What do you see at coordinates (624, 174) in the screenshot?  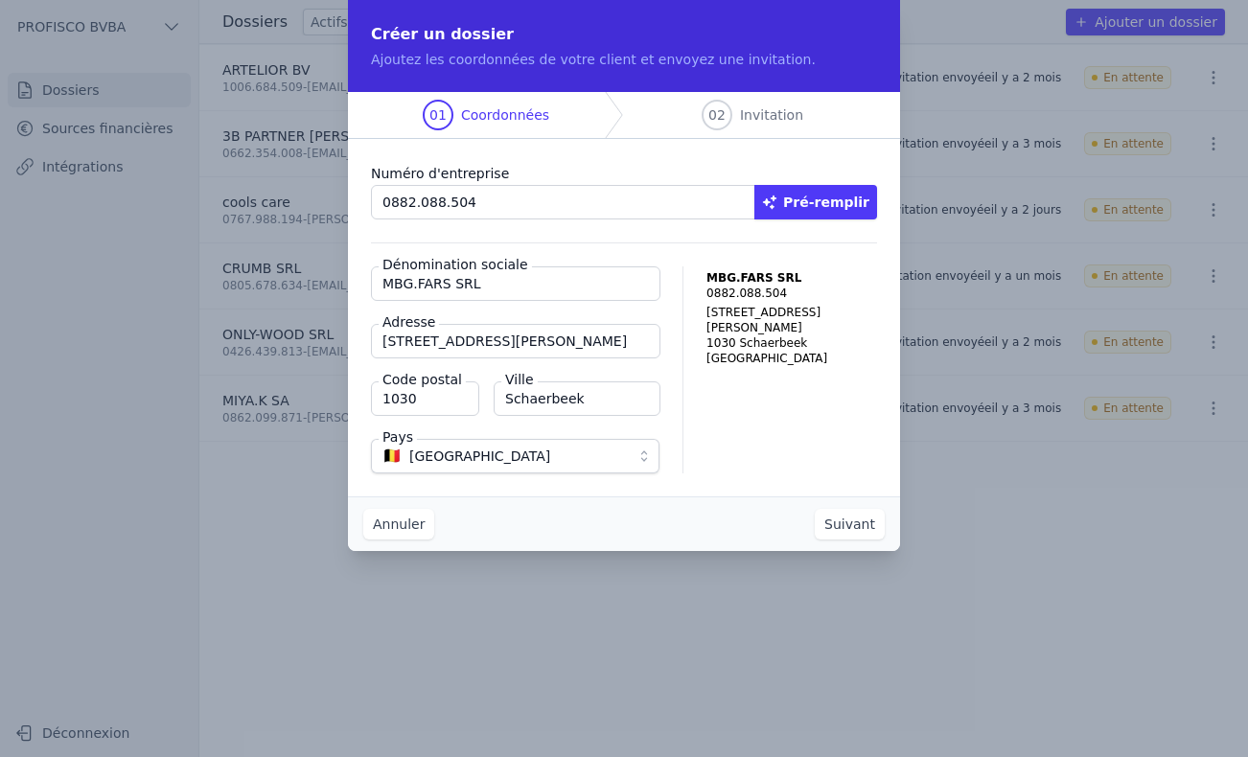 I see `label: Numéro d'entreprise` at bounding box center [624, 174].